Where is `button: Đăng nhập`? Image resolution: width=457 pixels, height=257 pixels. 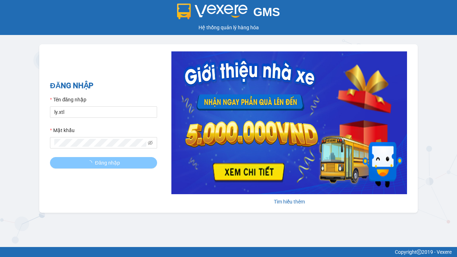
button: Đăng nhập is located at coordinates (104, 163).